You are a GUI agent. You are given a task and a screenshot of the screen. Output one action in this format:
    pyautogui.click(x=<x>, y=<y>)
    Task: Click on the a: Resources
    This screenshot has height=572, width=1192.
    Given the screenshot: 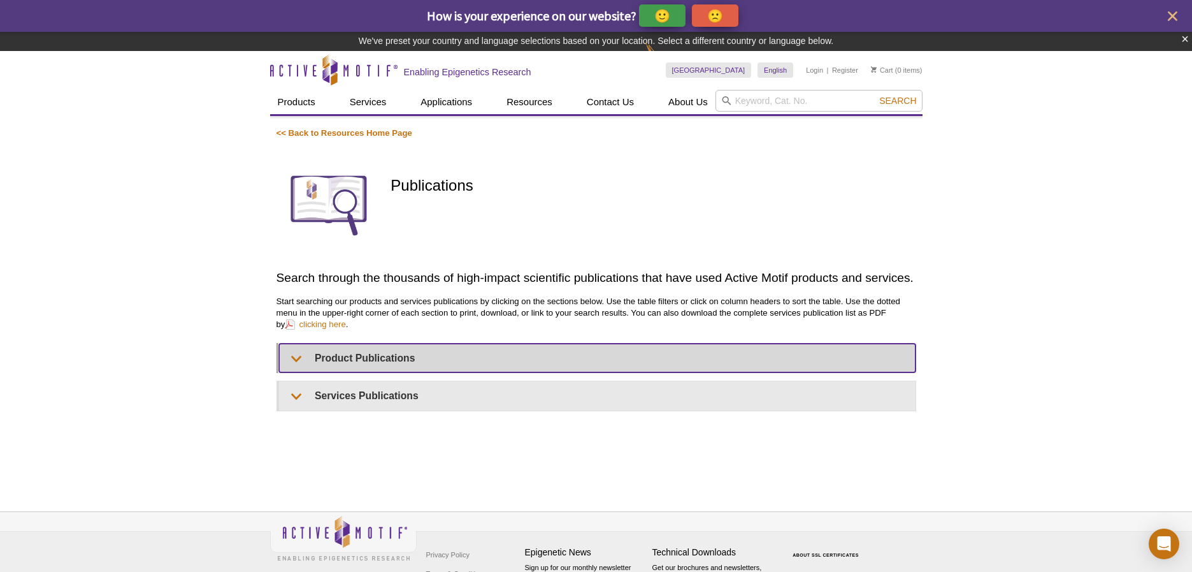 What is the action you would take?
    pyautogui.click(x=529, y=102)
    